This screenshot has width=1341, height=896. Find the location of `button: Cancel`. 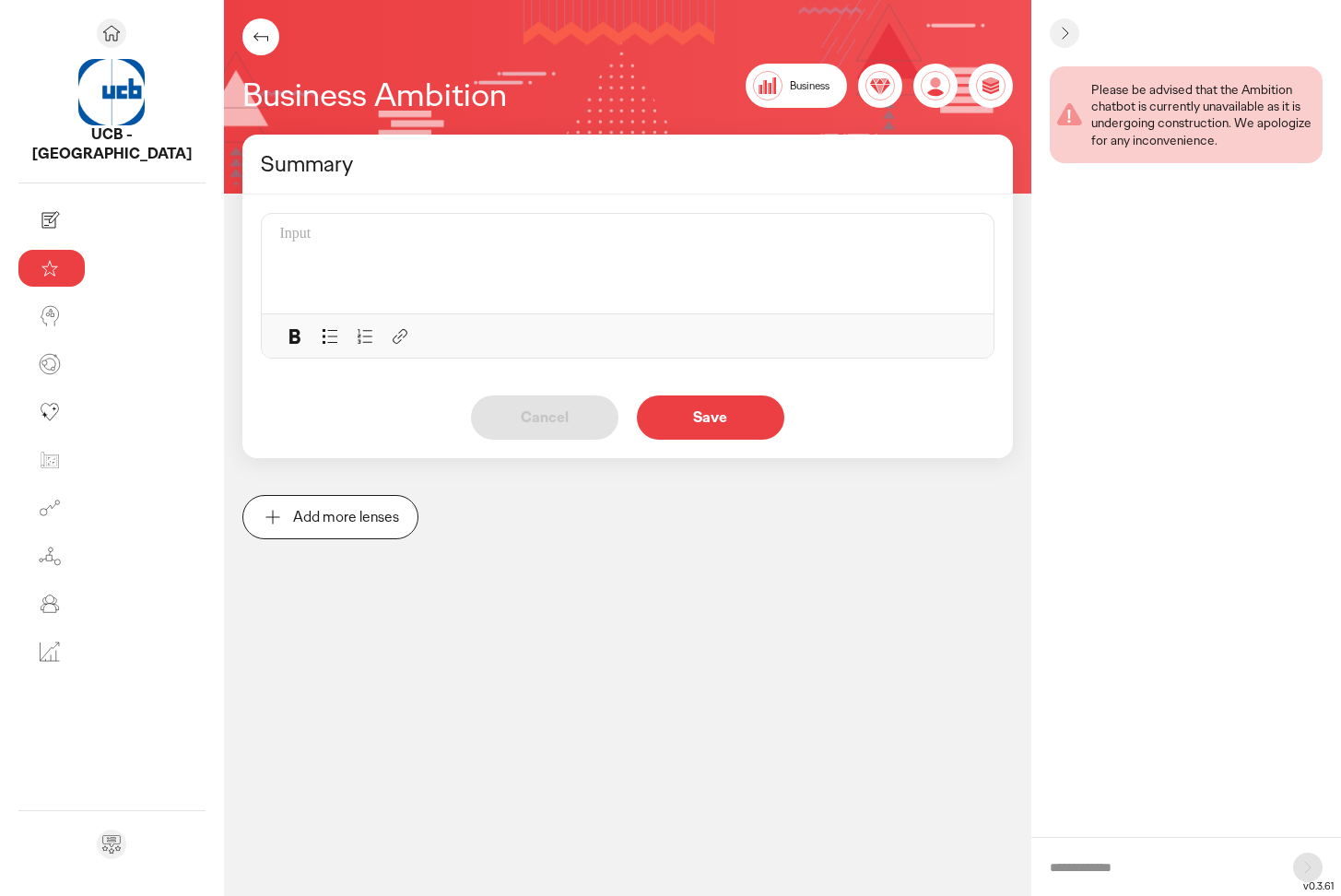

button: Cancel is located at coordinates (545, 417).